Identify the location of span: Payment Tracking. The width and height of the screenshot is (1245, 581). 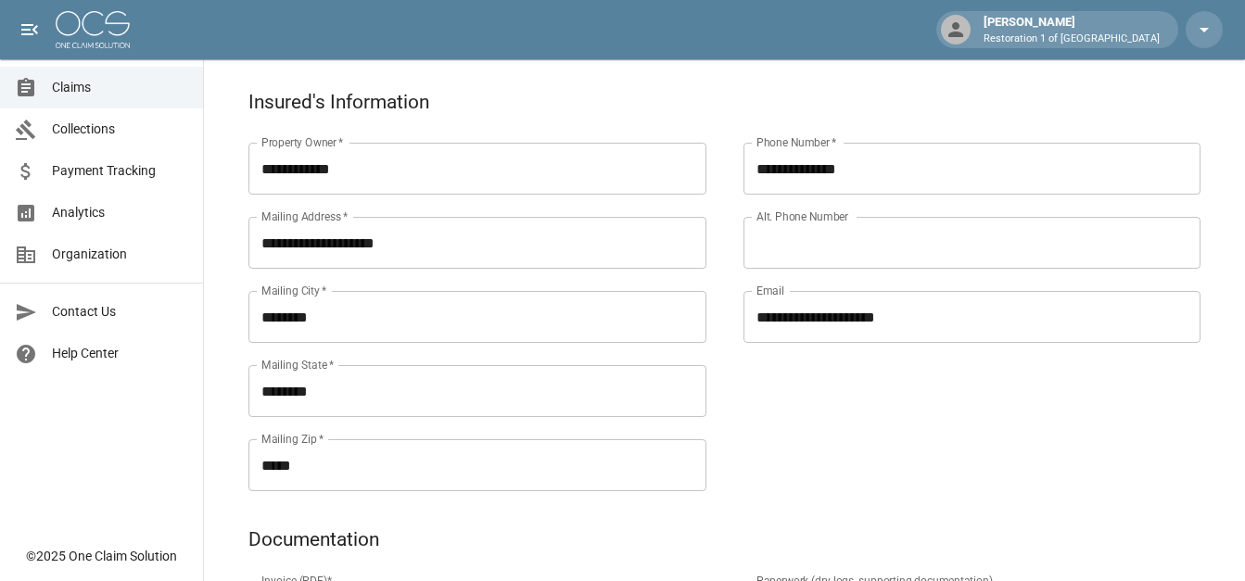
(120, 171).